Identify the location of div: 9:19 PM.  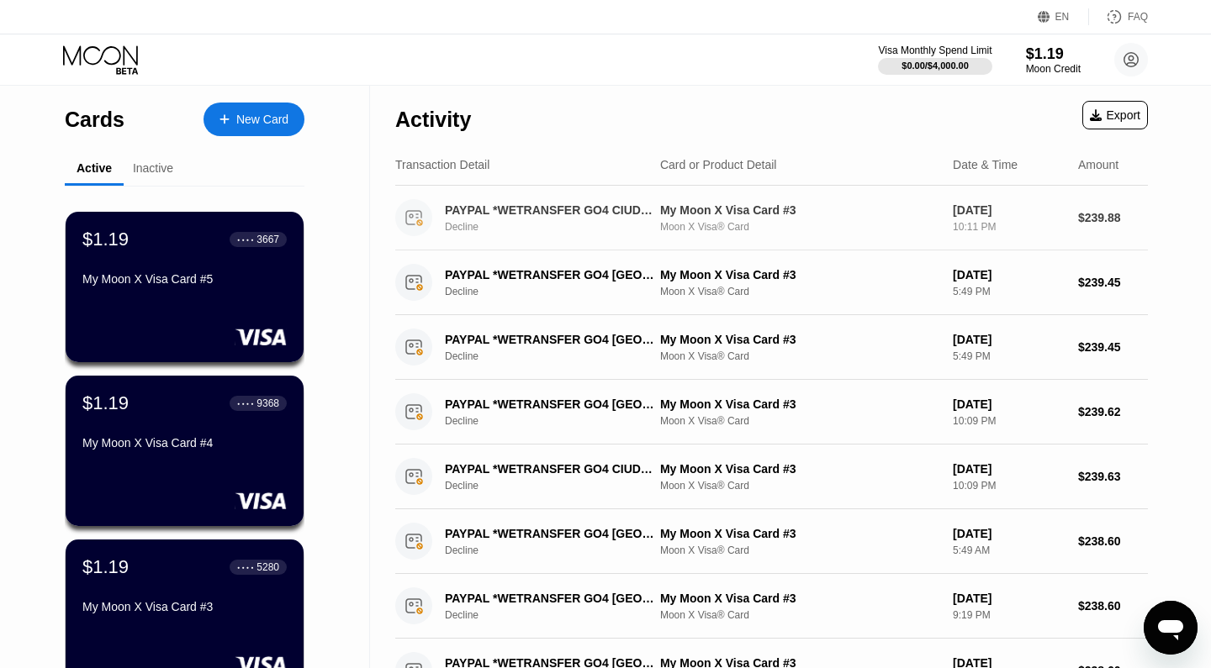
(1008, 615).